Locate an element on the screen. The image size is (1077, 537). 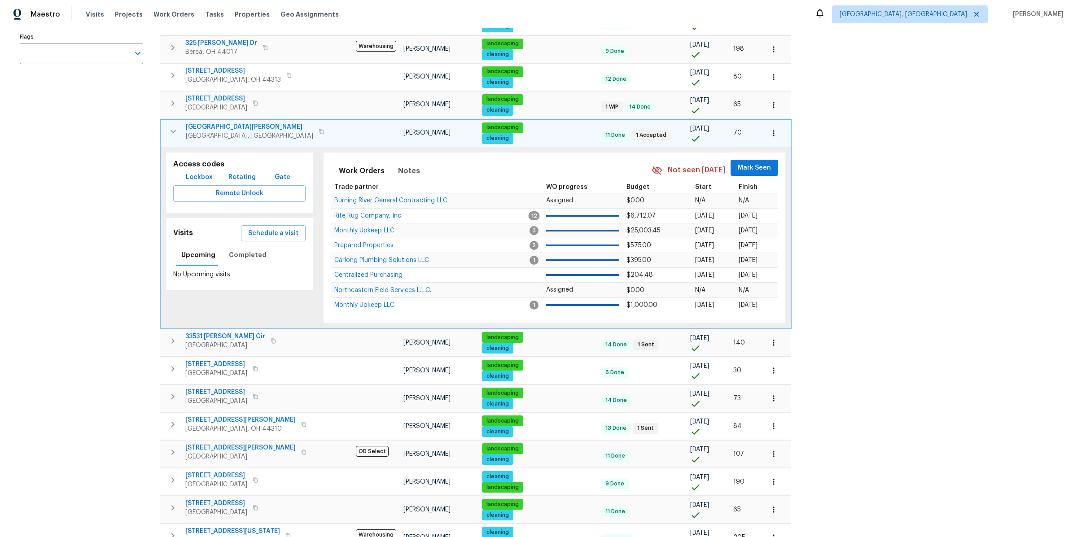
span: 12 is located at coordinates (534, 216).